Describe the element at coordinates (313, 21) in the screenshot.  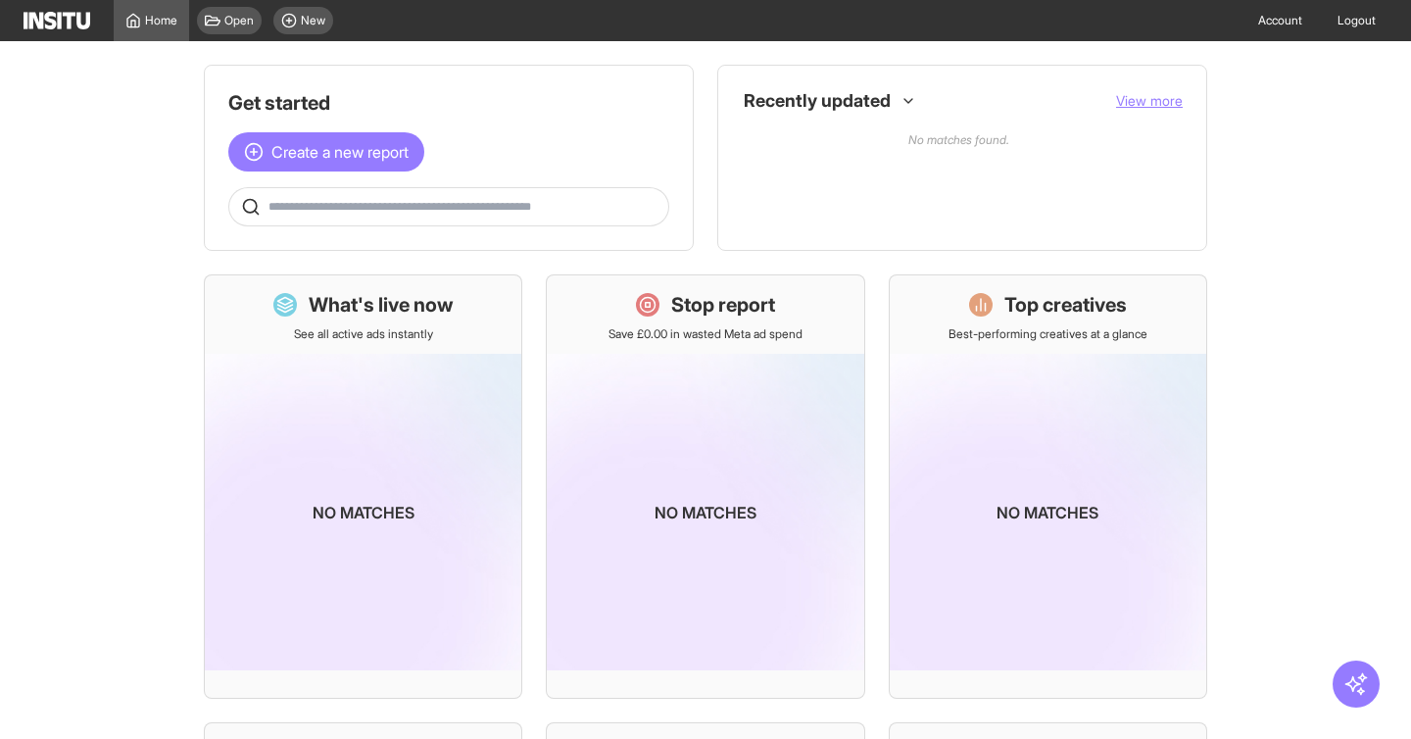
I see `span: New` at that location.